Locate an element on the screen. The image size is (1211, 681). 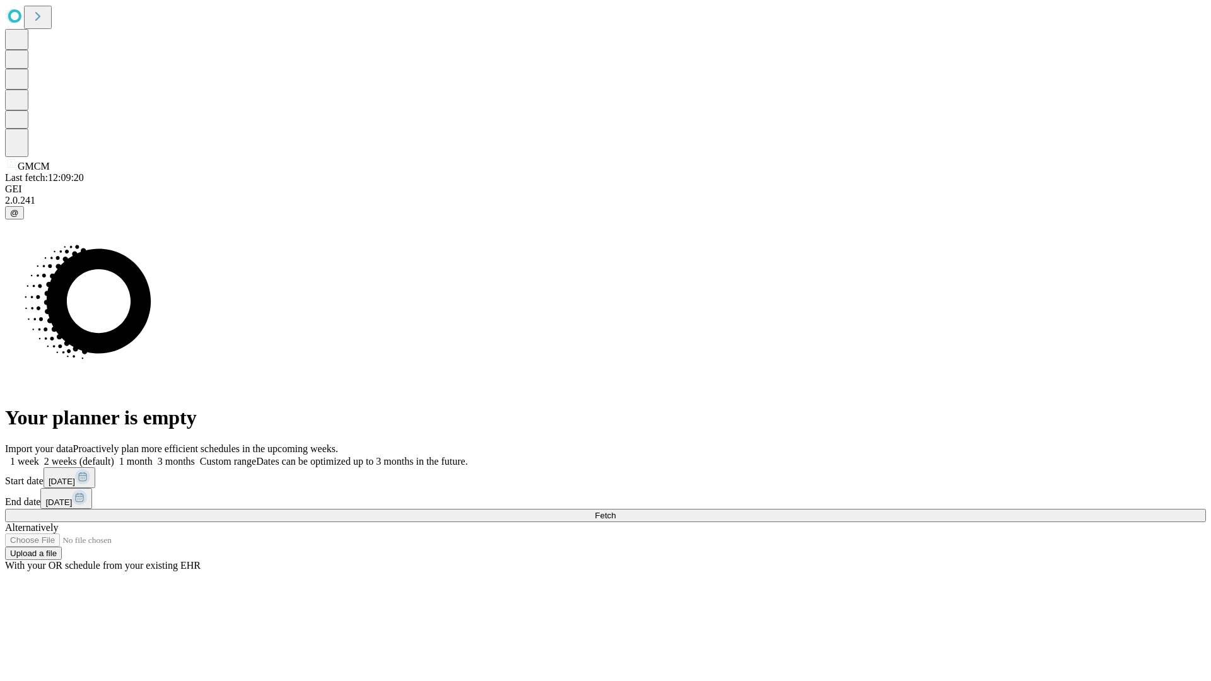
span: 1 month is located at coordinates (136, 461).